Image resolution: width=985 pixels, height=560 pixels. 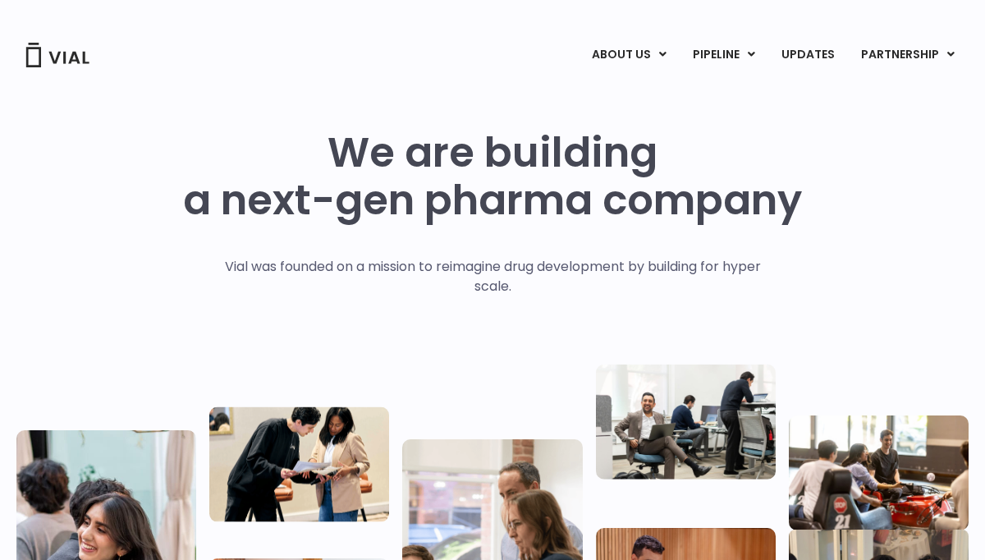 I want to click on img: Vial Logo, so click(x=57, y=55).